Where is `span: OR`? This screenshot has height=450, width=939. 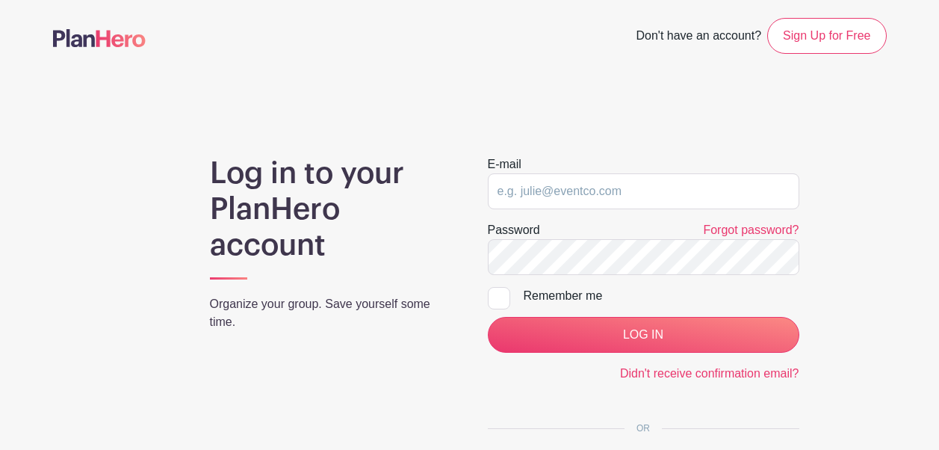 span: OR is located at coordinates (643, 428).